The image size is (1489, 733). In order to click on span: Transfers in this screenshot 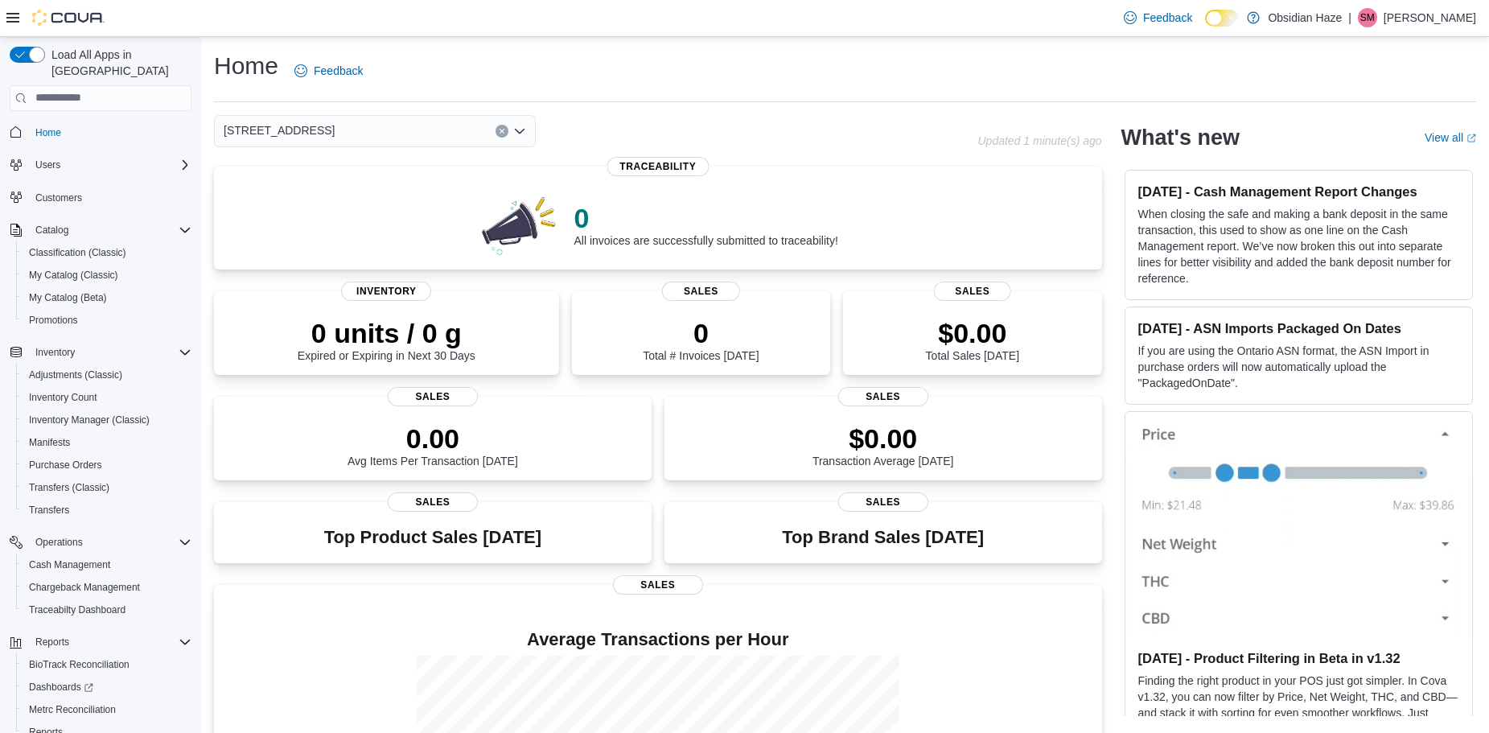, I will do `click(107, 510)`.